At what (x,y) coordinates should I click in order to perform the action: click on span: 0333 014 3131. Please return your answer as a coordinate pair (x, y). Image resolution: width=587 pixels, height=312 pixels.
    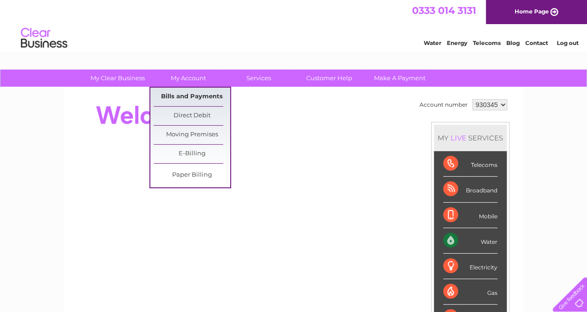
    Looking at the image, I should click on (444, 10).